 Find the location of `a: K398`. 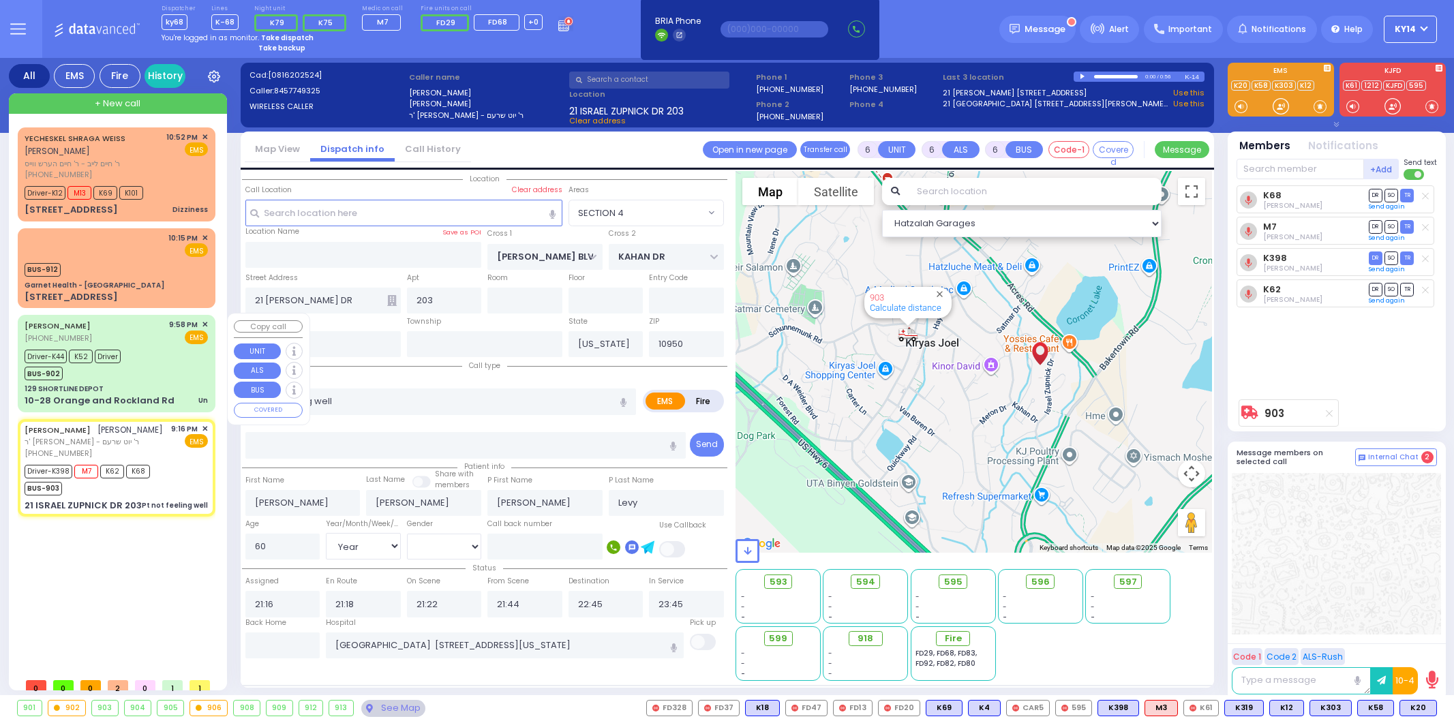

a: K398 is located at coordinates (1275, 258).